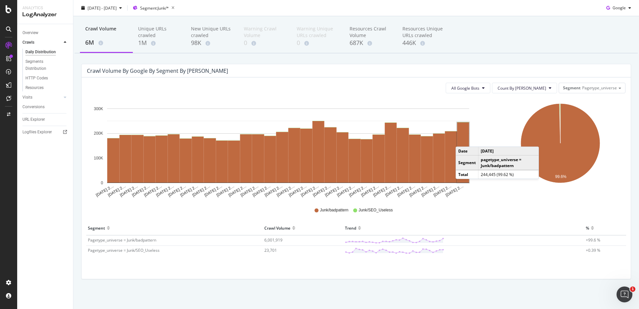 This screenshot has height=309, width=639. I want to click on div: 6M, so click(106, 43).